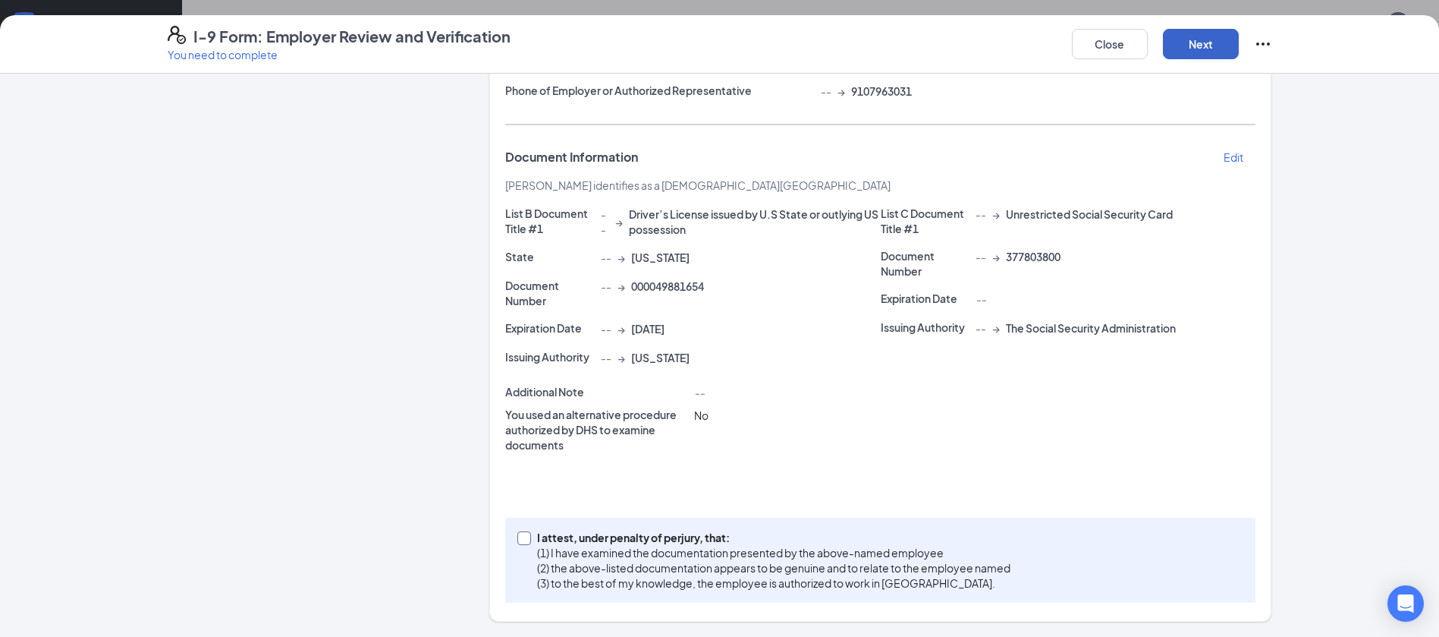 The height and width of the screenshot is (637, 1439). I want to click on span: Unrestricted Social Security Card, so click(1089, 214).